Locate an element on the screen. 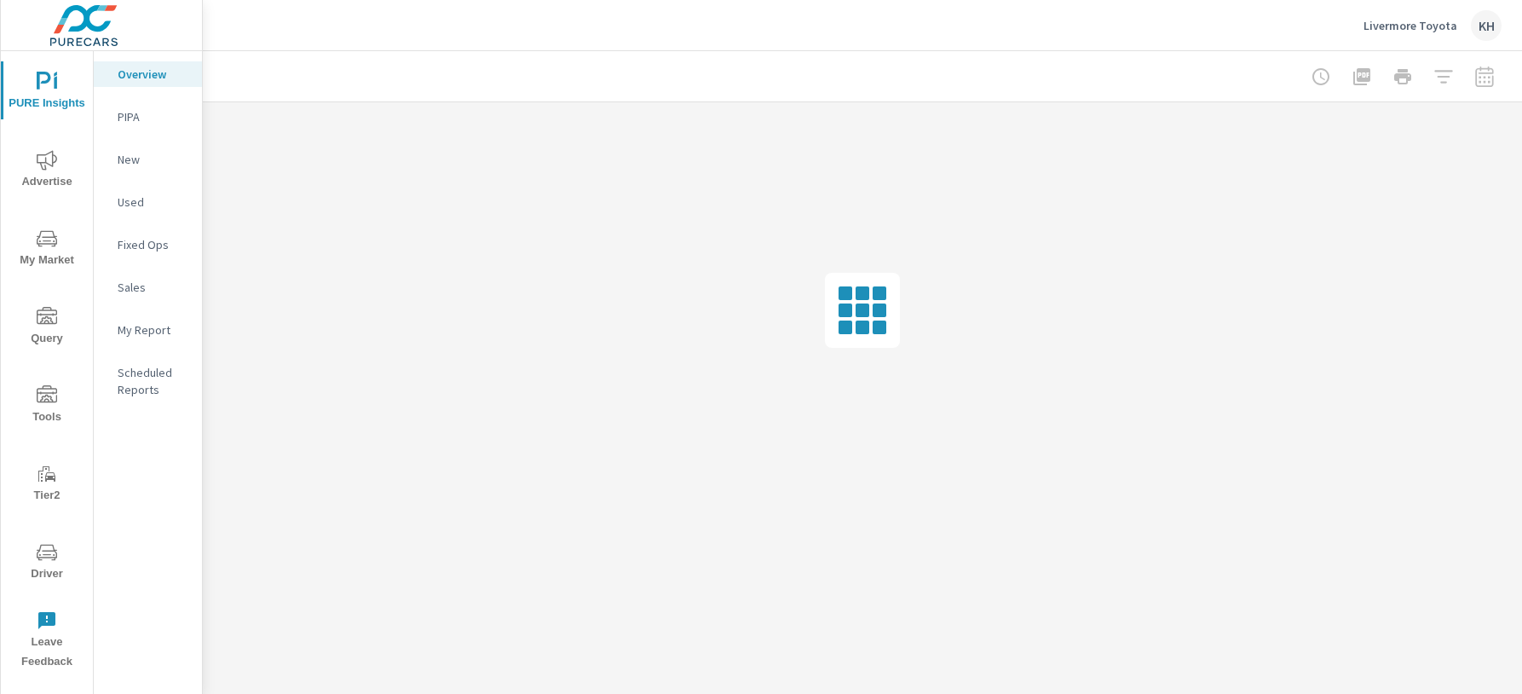 The width and height of the screenshot is (1522, 694). span: Tools is located at coordinates (47, 406).